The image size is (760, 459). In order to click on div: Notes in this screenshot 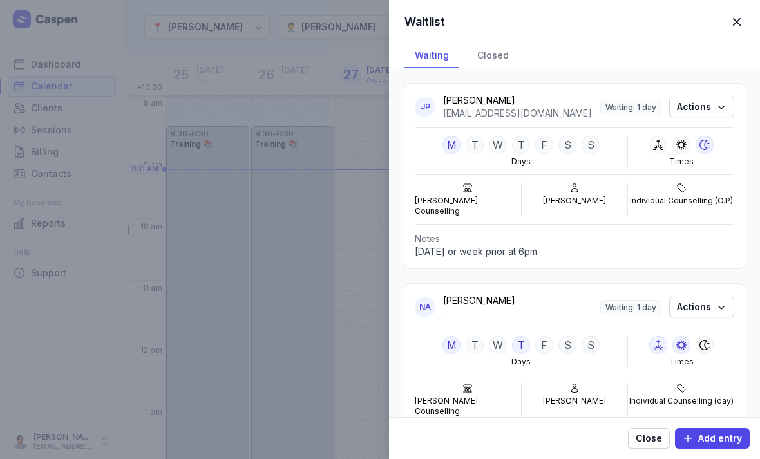, I will do `click(575, 239)`.